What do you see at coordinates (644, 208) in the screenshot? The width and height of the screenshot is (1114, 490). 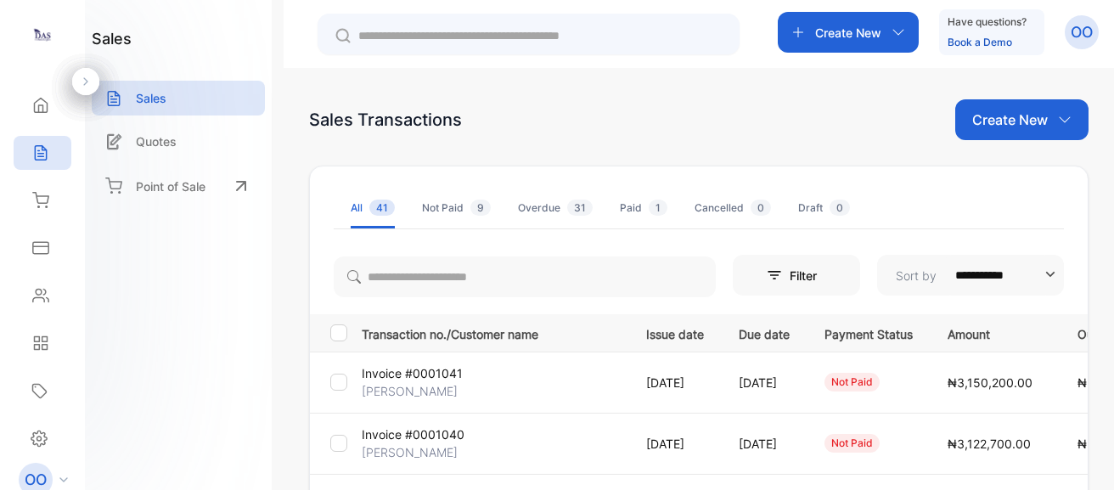 I see `div: Paid` at bounding box center [644, 208].